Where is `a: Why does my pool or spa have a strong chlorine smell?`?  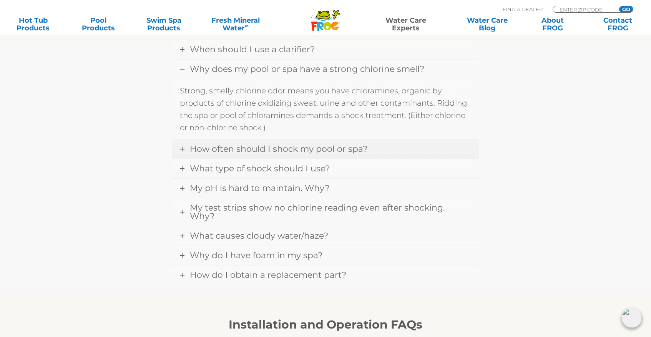
a: Why does my pool or spa have a strong chlorine smell? is located at coordinates (326, 69).